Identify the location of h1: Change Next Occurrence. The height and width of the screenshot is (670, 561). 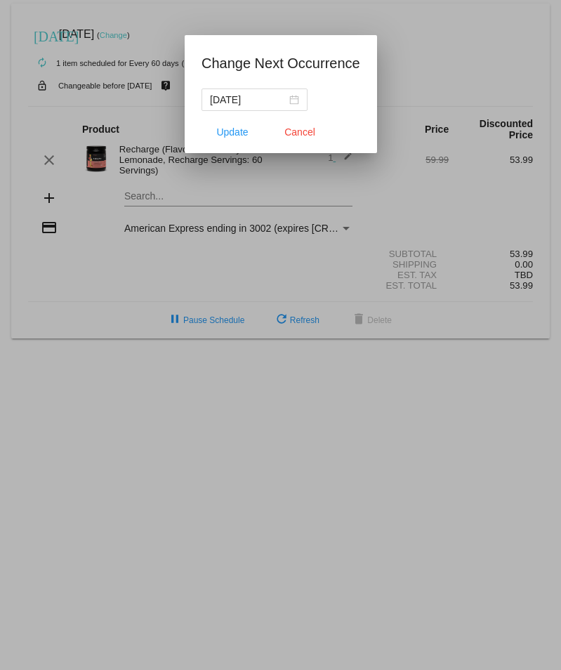
(281, 63).